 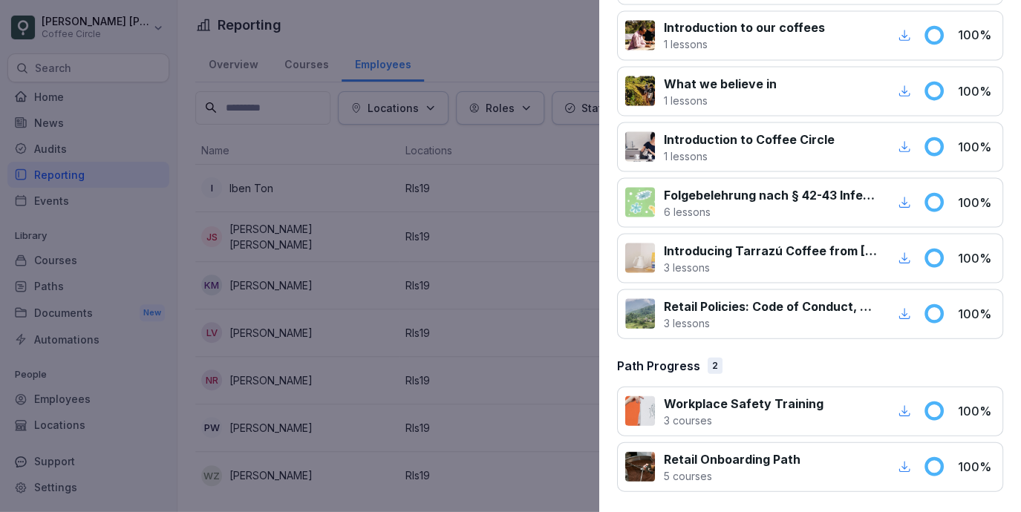 What do you see at coordinates (770, 211) in the screenshot?
I see `p: 6 lessons` at bounding box center [770, 211].